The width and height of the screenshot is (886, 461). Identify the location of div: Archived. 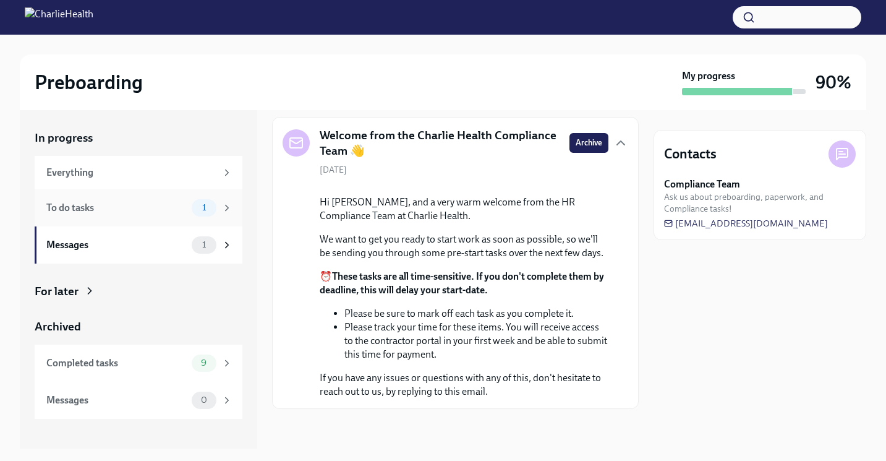
(139, 327).